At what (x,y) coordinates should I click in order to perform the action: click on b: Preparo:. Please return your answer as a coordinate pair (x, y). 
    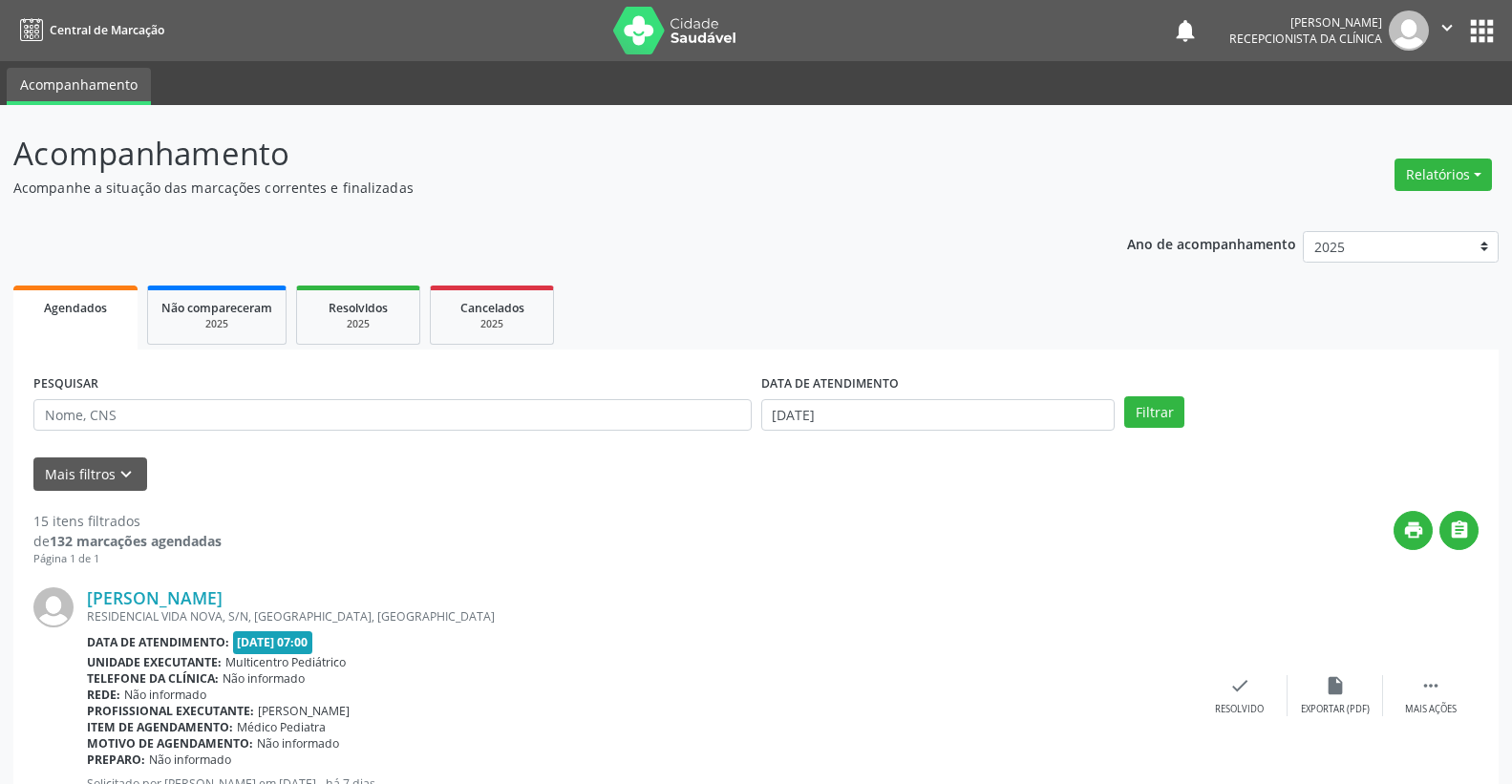
    Looking at the image, I should click on (116, 759).